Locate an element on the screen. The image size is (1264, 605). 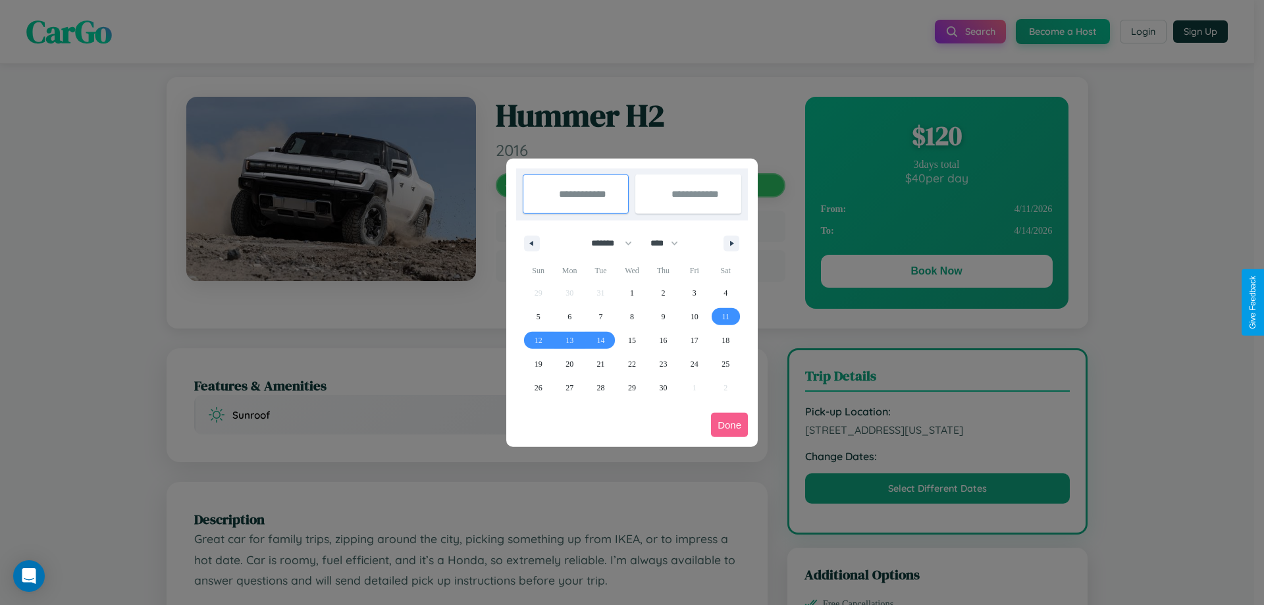
button: 3 is located at coordinates (694, 293).